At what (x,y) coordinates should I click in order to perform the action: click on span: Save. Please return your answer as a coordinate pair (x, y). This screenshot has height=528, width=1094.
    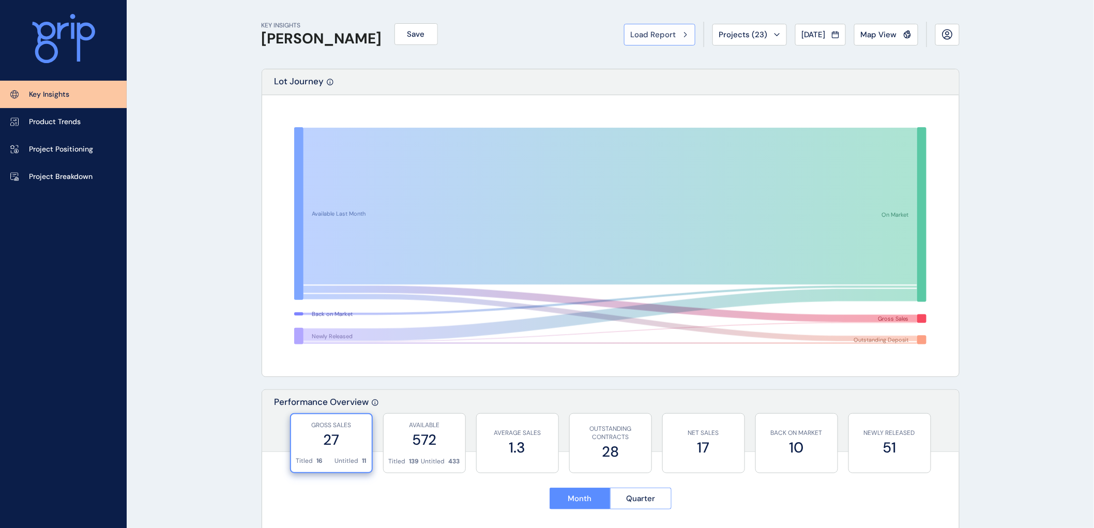
    Looking at the image, I should click on (416, 34).